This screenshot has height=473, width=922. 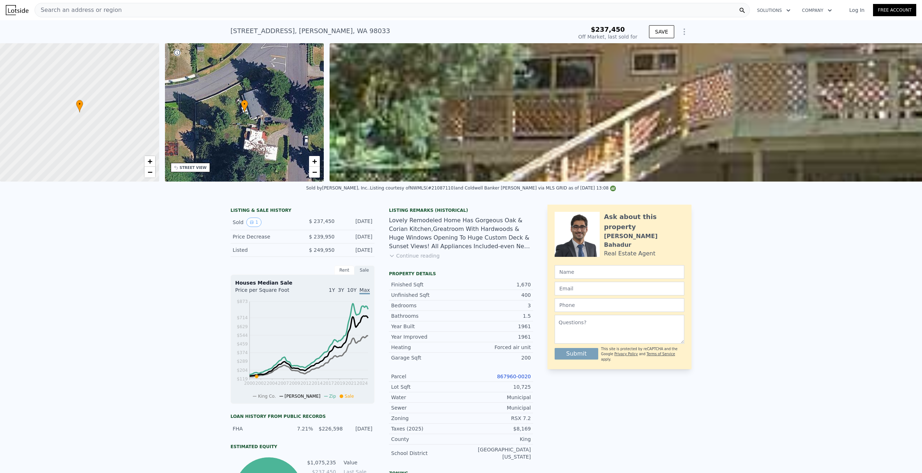 What do you see at coordinates (242, 335) in the screenshot?
I see `tspan: $544` at bounding box center [242, 335].